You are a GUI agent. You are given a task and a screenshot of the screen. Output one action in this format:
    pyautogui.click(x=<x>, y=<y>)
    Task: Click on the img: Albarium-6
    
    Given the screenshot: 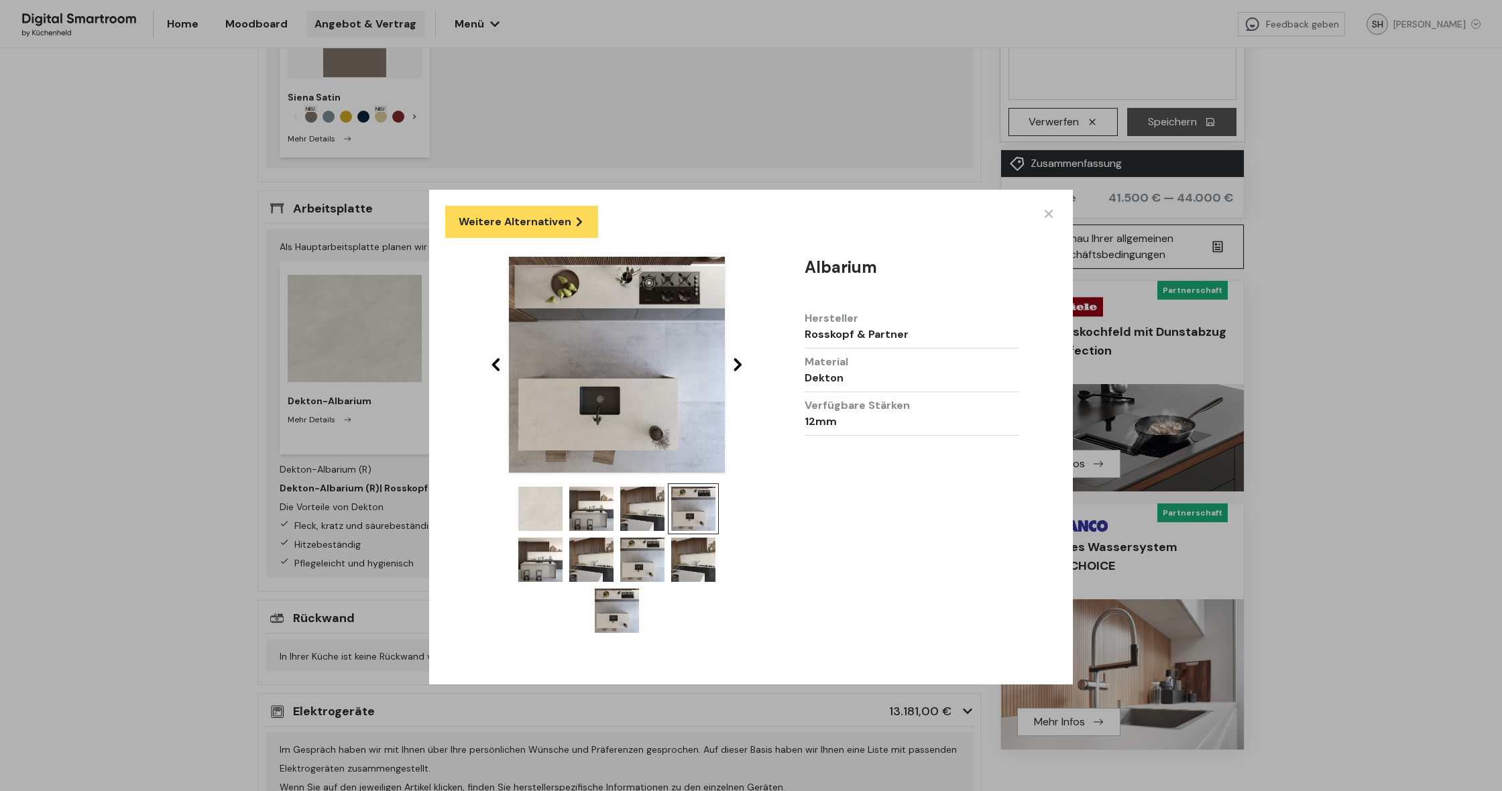 What is the action you would take?
    pyautogui.click(x=642, y=560)
    